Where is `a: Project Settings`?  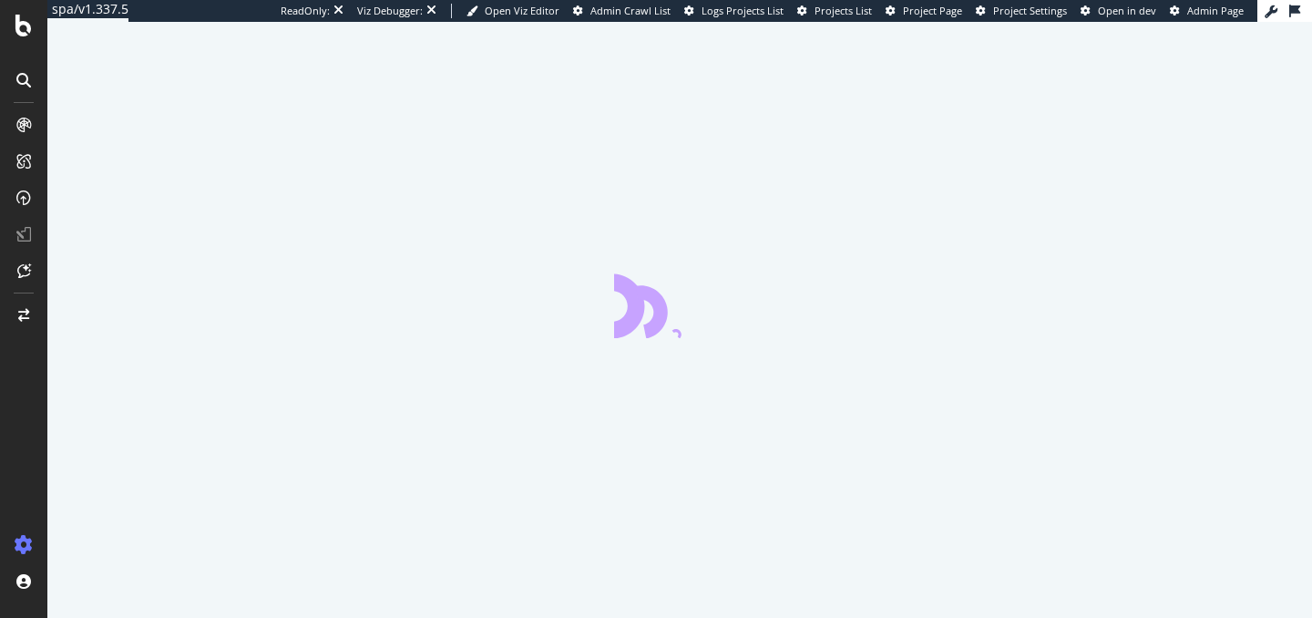 a: Project Settings is located at coordinates (1021, 11).